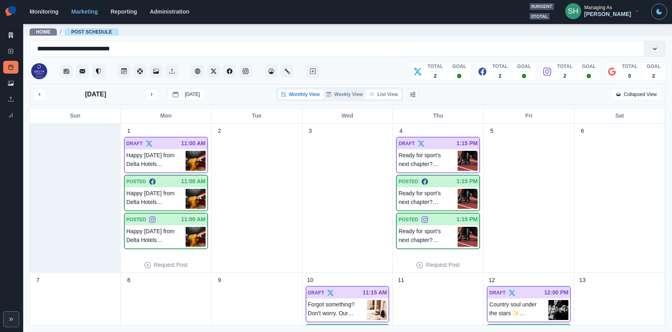 This screenshot has height=332, width=672. Describe the element at coordinates (401, 280) in the screenshot. I see `p: 11` at that location.